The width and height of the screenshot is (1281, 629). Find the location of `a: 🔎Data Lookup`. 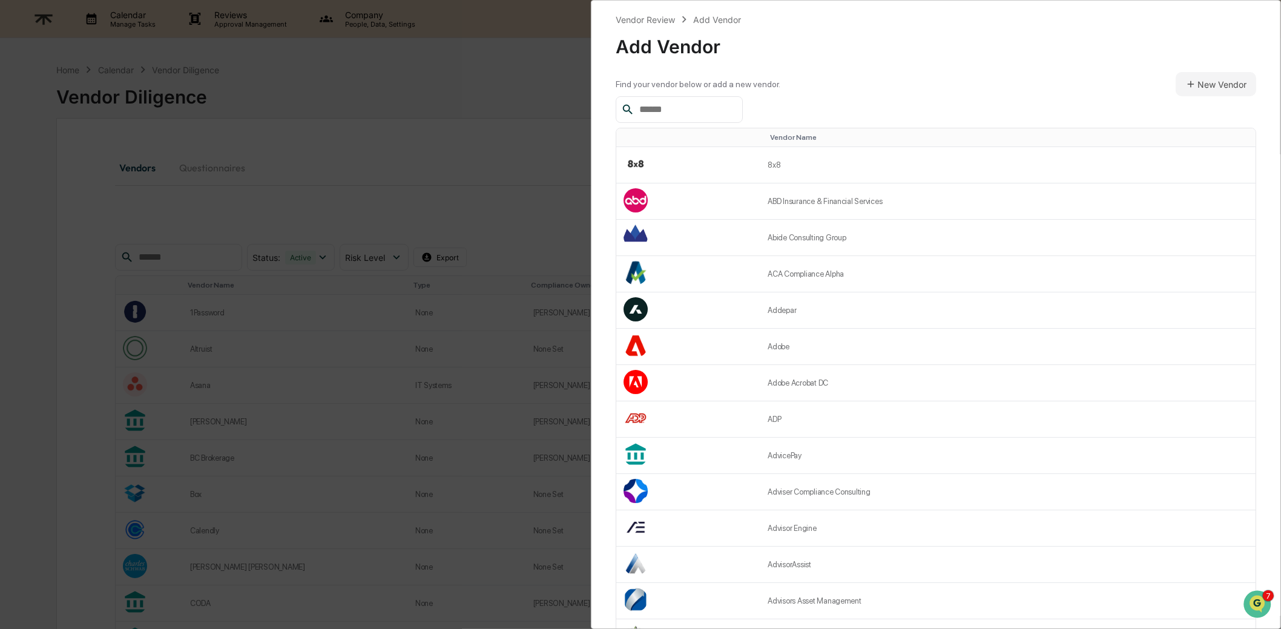

a: 🔎Data Lookup is located at coordinates (44, 276).